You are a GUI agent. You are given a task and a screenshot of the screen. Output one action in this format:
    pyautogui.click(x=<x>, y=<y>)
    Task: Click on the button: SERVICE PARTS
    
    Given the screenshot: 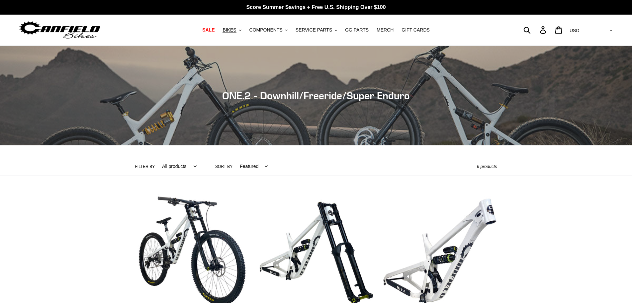 What is the action you would take?
    pyautogui.click(x=316, y=30)
    